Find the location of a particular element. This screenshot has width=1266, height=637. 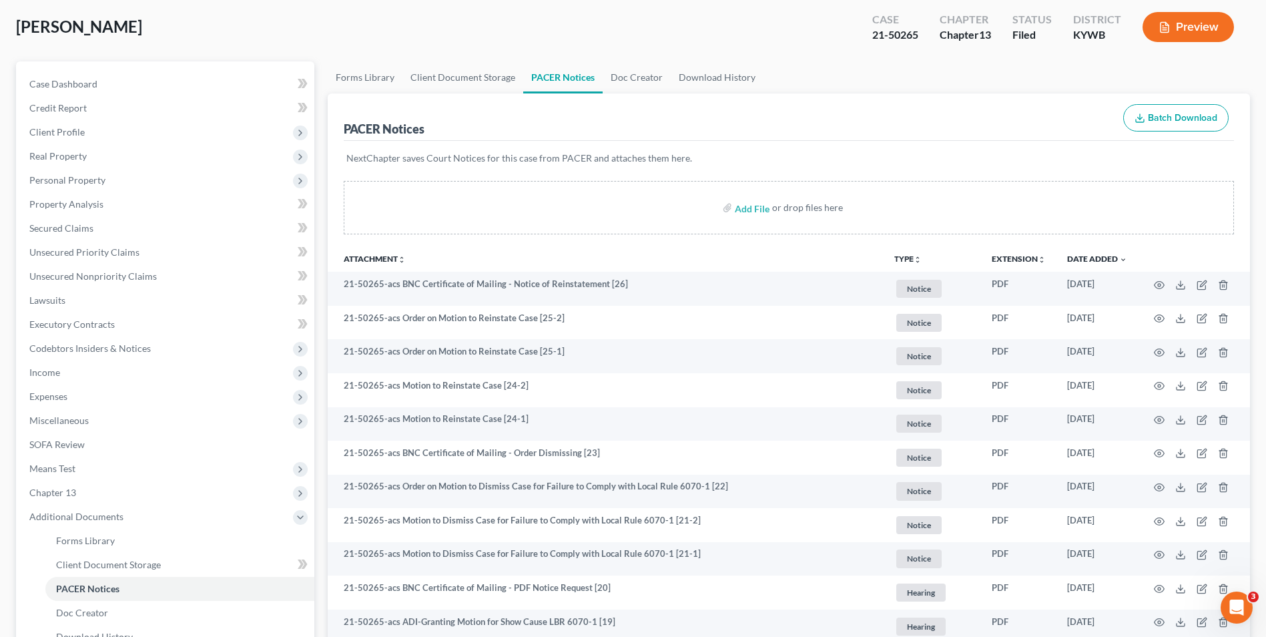

span: Lawsuits is located at coordinates (47, 300).